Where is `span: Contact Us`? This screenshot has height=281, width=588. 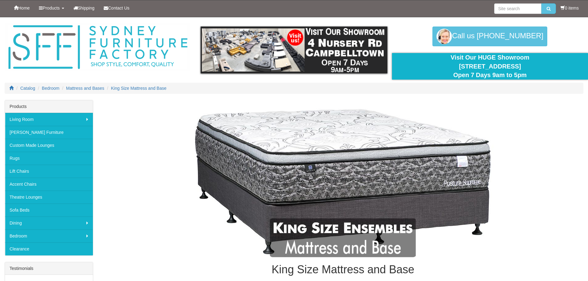 span: Contact Us is located at coordinates (119, 8).